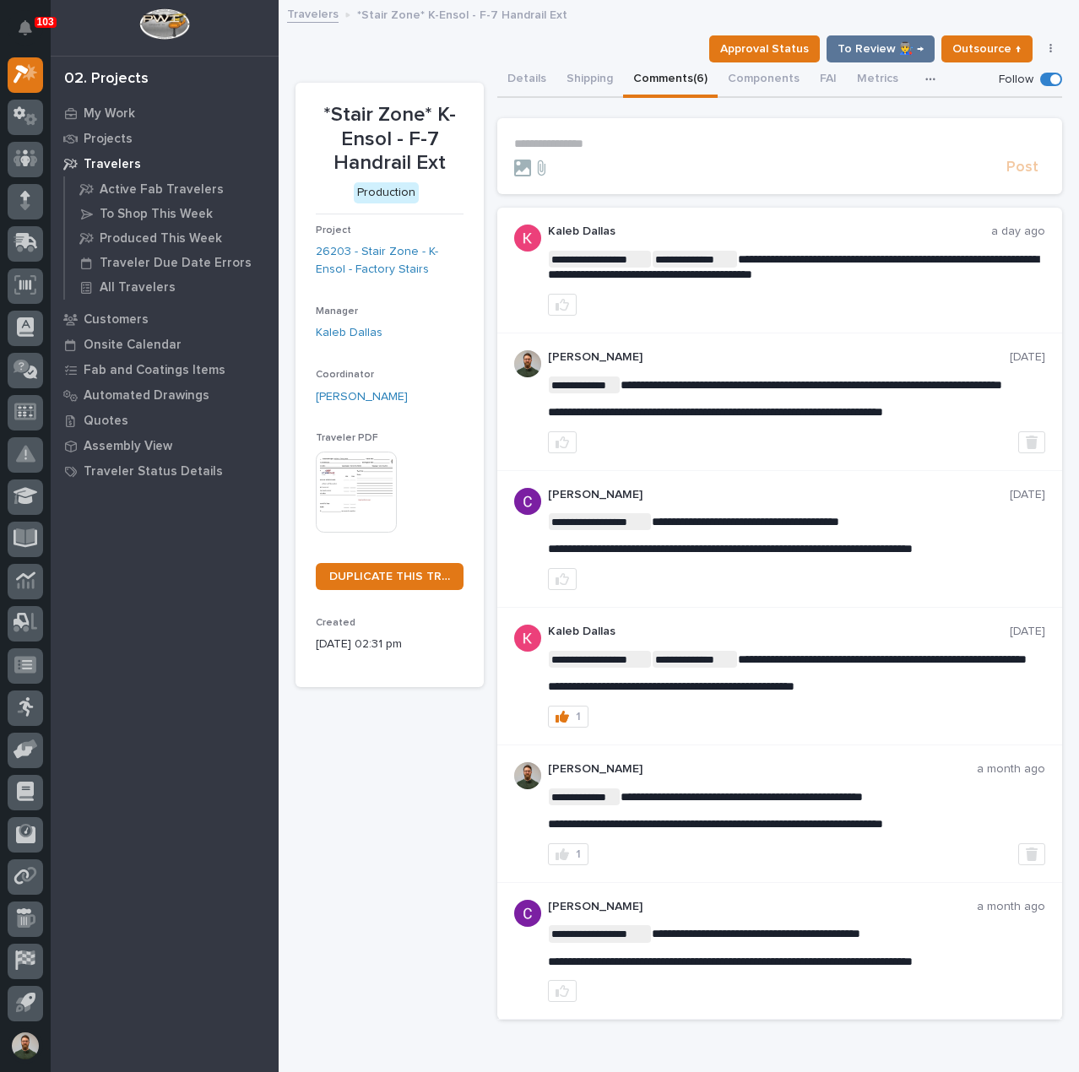 The width and height of the screenshot is (1079, 1072). What do you see at coordinates (160, 239) in the screenshot?
I see `p: Produced This Week` at bounding box center [160, 239].